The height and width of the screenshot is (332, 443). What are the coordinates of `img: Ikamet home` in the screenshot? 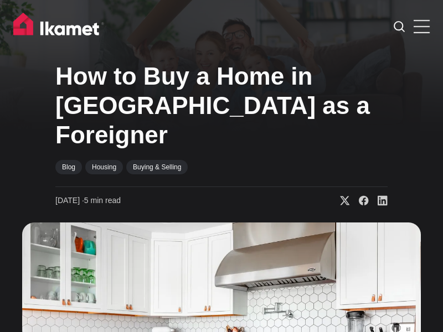 It's located at (59, 27).